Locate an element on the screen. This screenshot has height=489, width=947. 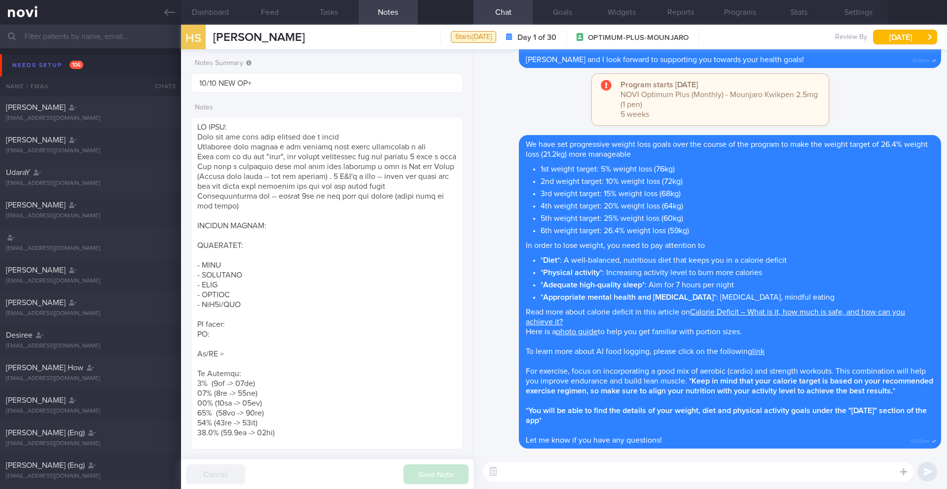
span: 12:01pm is located at coordinates (921, 59).